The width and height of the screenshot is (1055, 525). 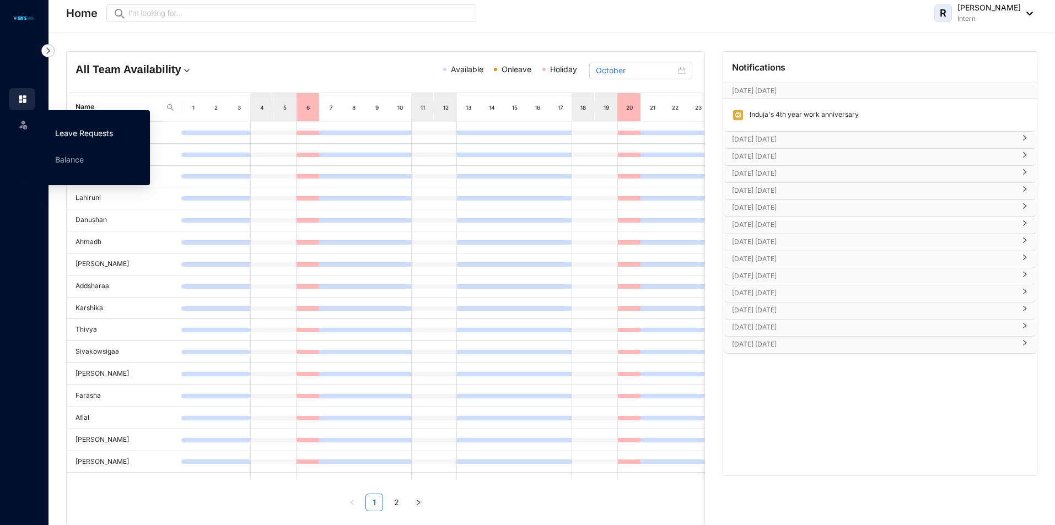 What do you see at coordinates (124, 418) in the screenshot?
I see `td: Aflal` at bounding box center [124, 418].